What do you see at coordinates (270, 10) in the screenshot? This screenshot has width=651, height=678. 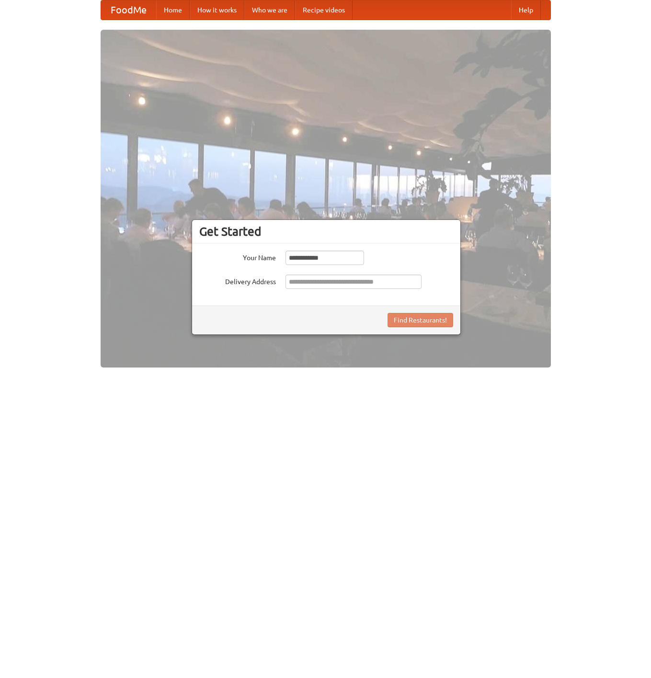 I see `a: Who we are` at bounding box center [270, 10].